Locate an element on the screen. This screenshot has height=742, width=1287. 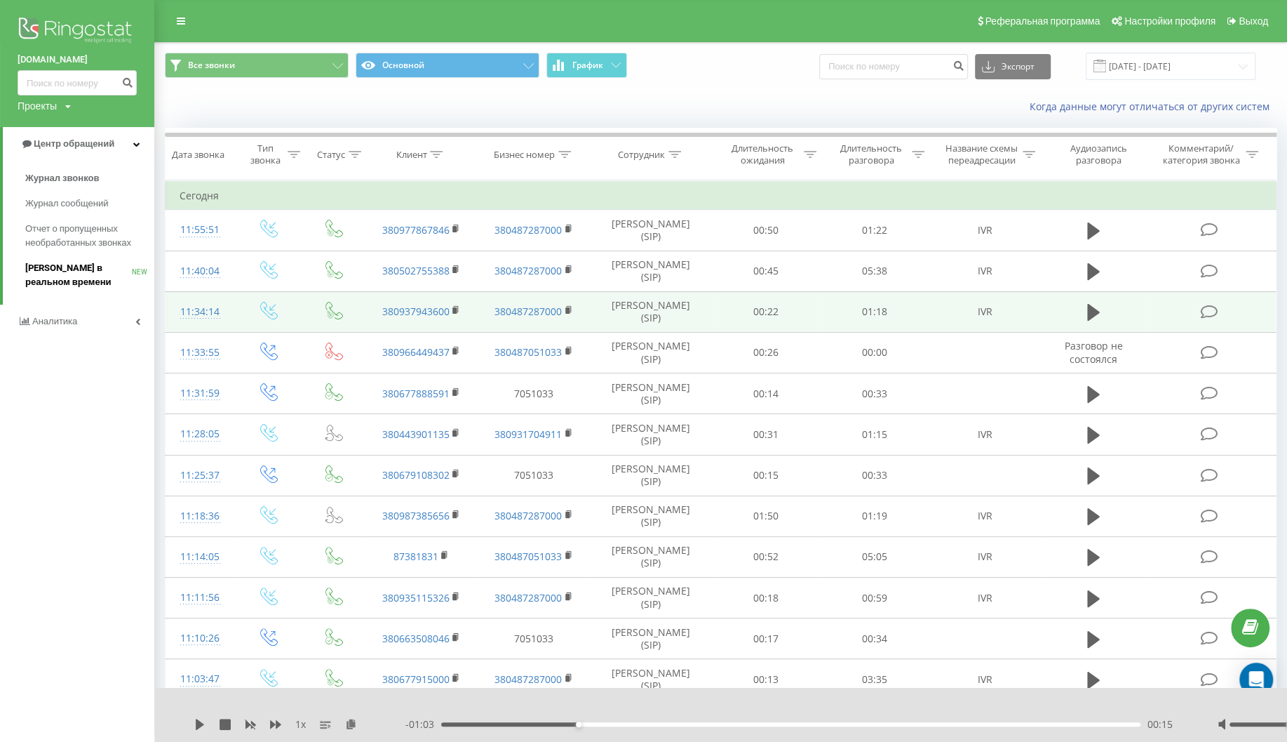
a: 380966449437 is located at coordinates (415, 351).